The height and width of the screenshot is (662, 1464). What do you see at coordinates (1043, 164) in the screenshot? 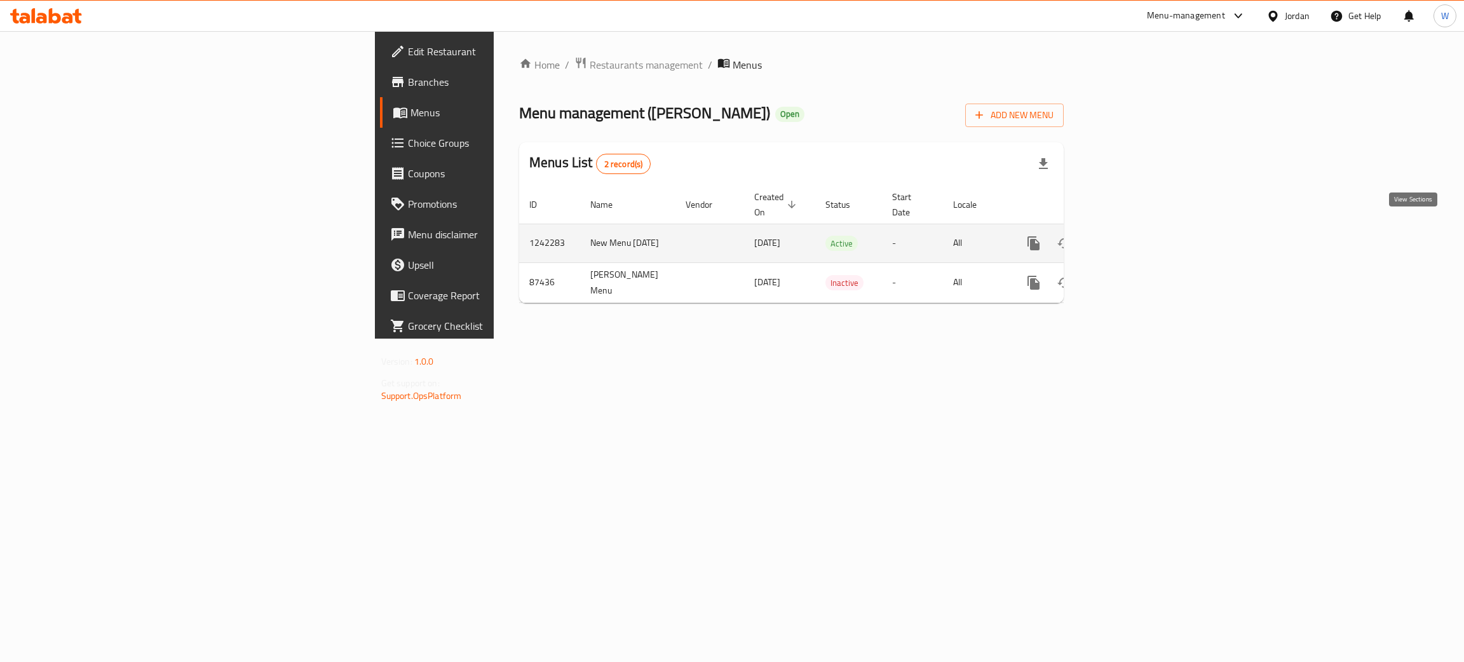
I see `div: Export file` at bounding box center [1043, 164].